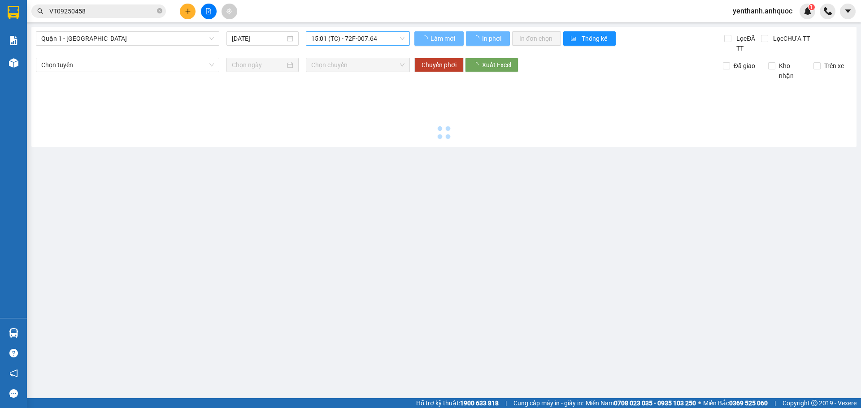 This screenshot has height=408, width=861. Describe the element at coordinates (828, 11) in the screenshot. I see `img: phone-icon` at that location.